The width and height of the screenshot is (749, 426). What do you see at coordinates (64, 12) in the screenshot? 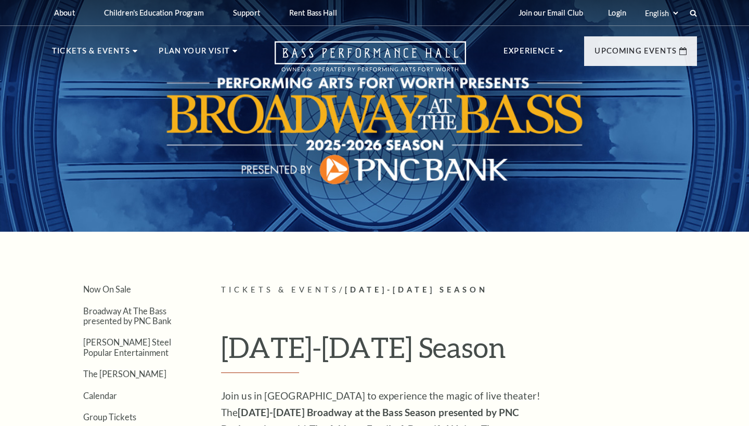
I see `p: About` at bounding box center [64, 12].